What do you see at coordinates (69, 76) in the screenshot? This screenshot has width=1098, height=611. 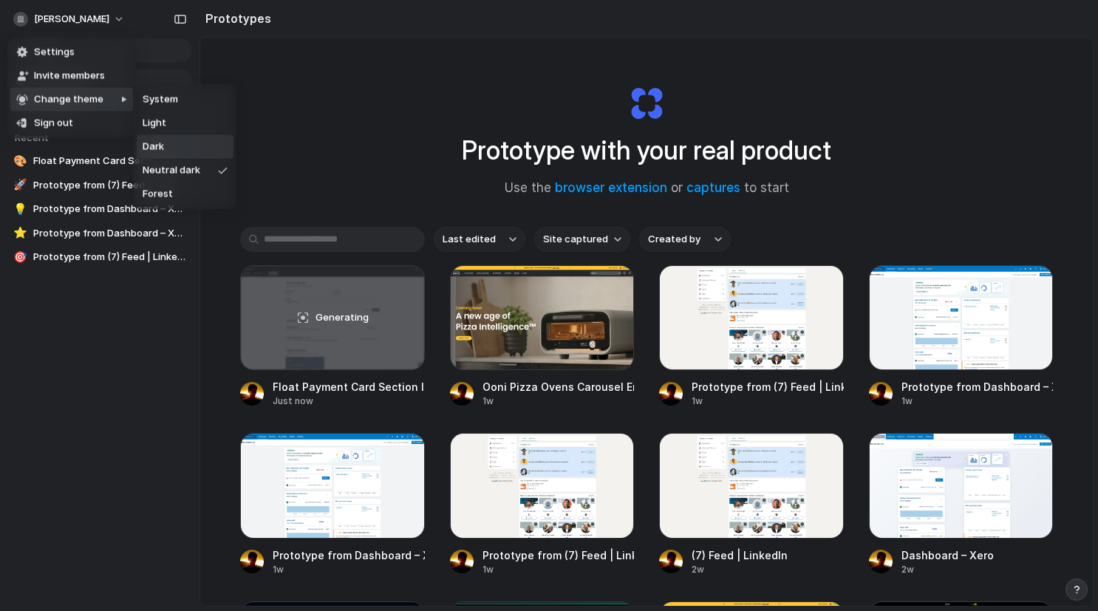 I see `span: Invite members` at bounding box center [69, 76].